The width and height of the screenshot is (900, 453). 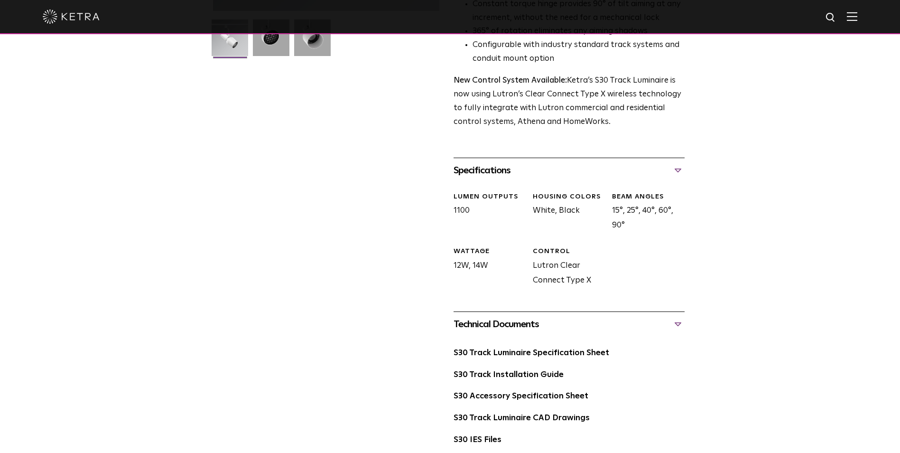 I want to click on div: CONTROL, so click(x=569, y=252).